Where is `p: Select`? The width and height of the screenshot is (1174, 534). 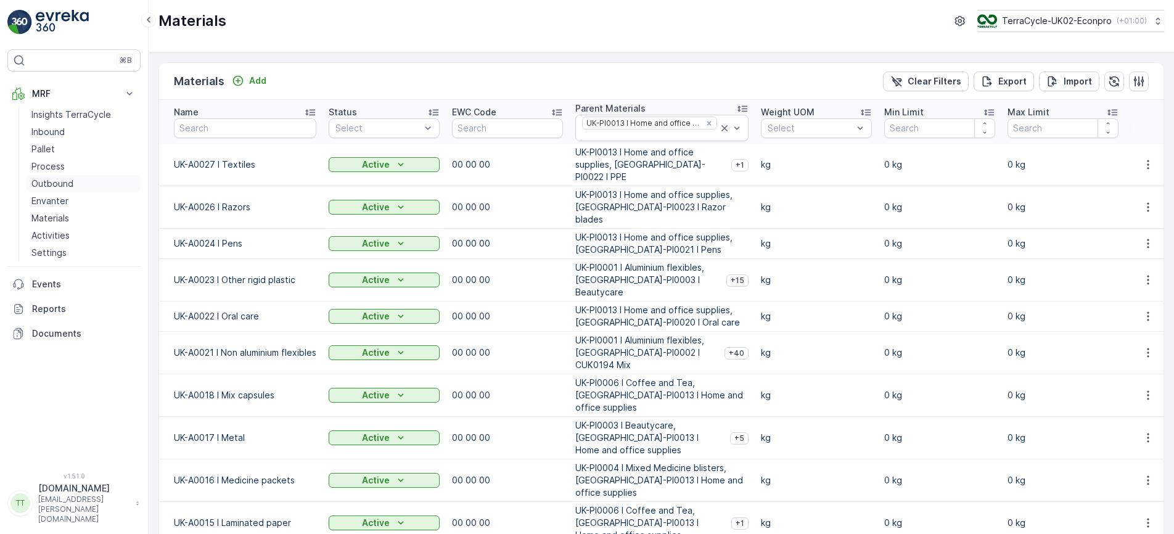 p: Select is located at coordinates (378, 128).